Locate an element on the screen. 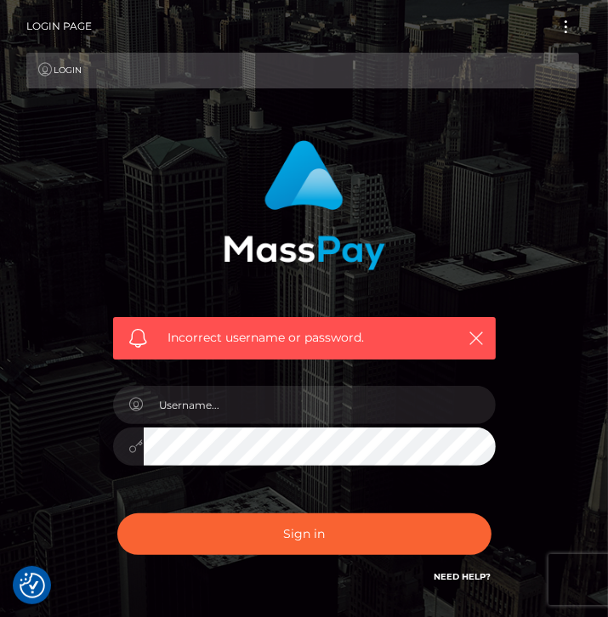 This screenshot has width=608, height=617. a: Login is located at coordinates (303, 71).